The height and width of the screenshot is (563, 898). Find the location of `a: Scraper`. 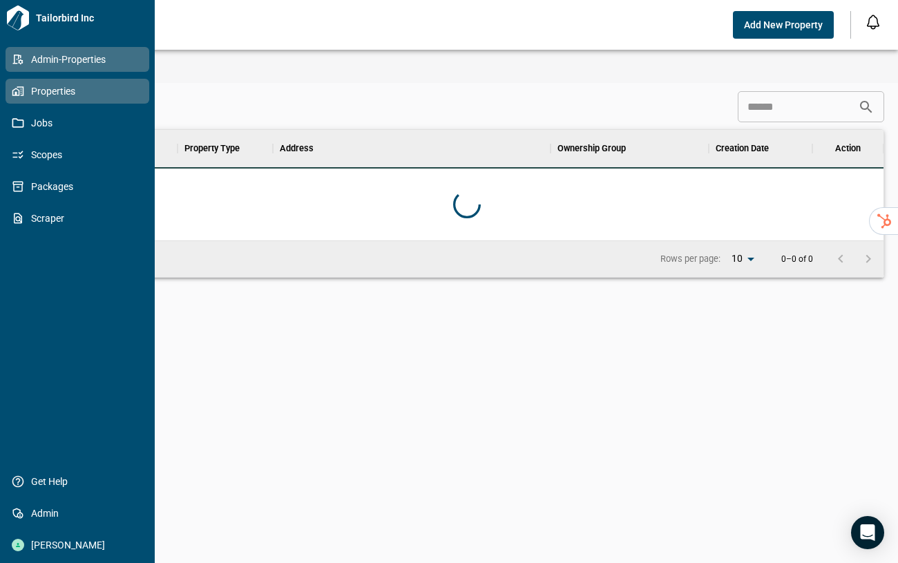

a: Scraper is located at coordinates (77, 218).